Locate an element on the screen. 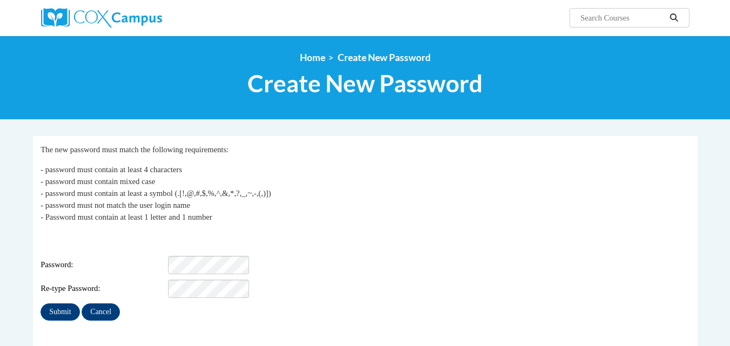 The image size is (730, 346). a: Home is located at coordinates (312, 57).